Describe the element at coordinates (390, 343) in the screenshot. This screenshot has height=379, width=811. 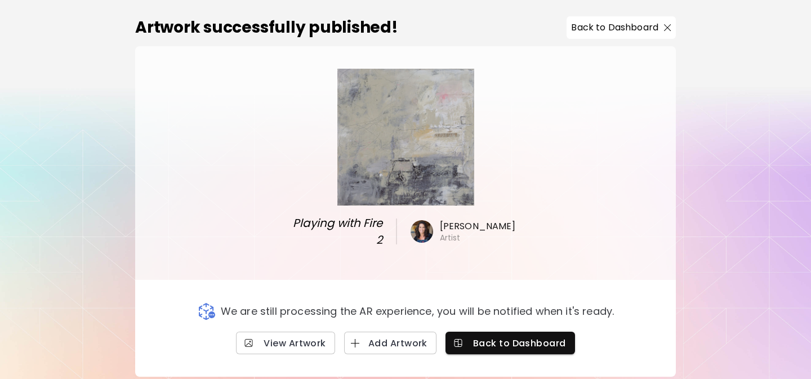
I see `button: Add Artwork` at that location.